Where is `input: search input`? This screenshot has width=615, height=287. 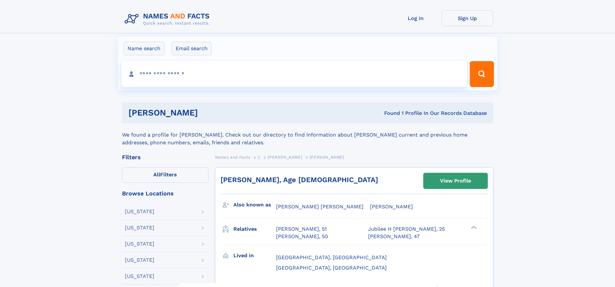
input: search input is located at coordinates (294, 74).